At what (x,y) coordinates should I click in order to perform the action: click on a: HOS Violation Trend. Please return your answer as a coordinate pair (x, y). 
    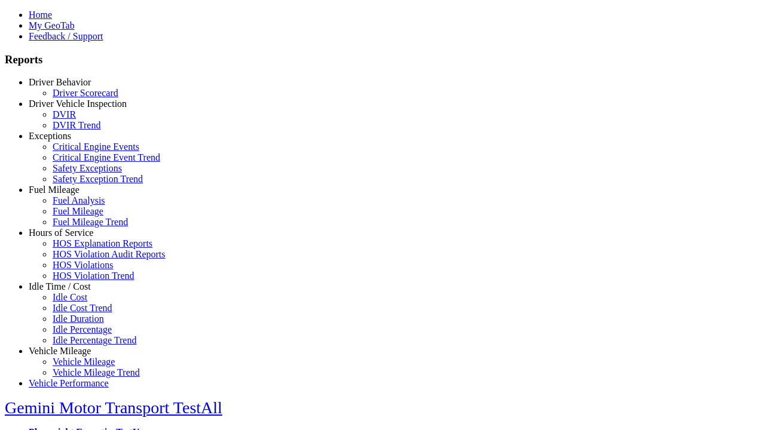
    Looking at the image, I should click on (93, 276).